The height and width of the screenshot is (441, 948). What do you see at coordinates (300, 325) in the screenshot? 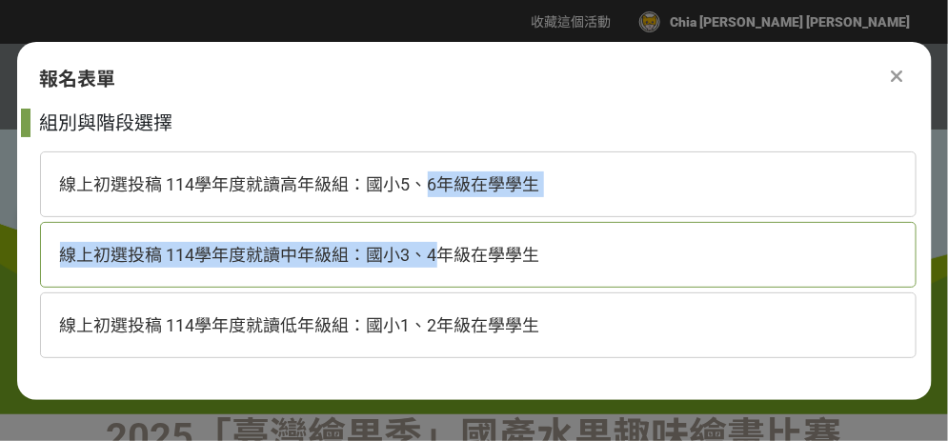
I see `span: 線上初選投稿 114學年度就讀低年級組：國小1、2年級在學學生` at bounding box center [300, 325].